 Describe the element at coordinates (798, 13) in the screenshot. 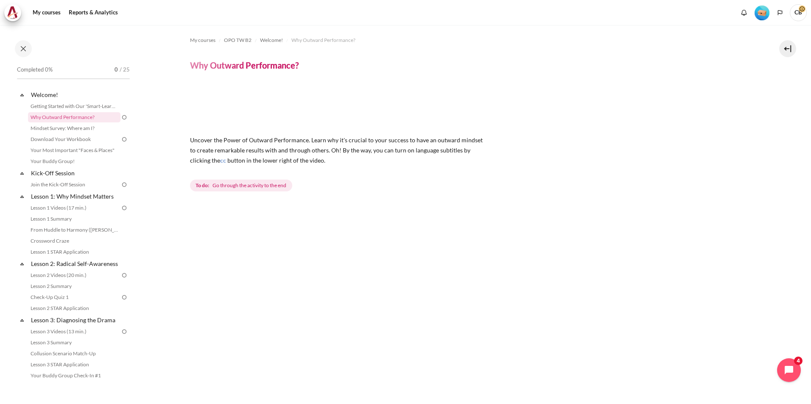

I see `span: CB` at that location.